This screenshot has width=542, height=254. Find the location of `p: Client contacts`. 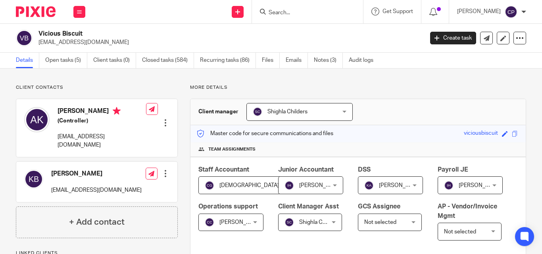

p: Client contacts is located at coordinates (97, 88).